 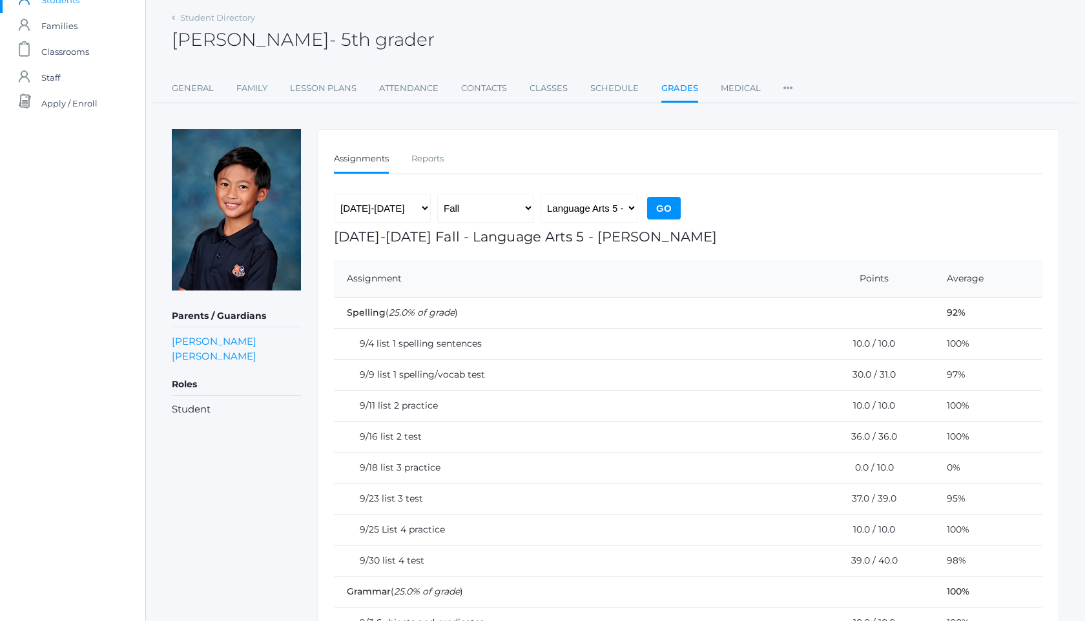 What do you see at coordinates (741, 88) in the screenshot?
I see `a: Medical` at bounding box center [741, 88].